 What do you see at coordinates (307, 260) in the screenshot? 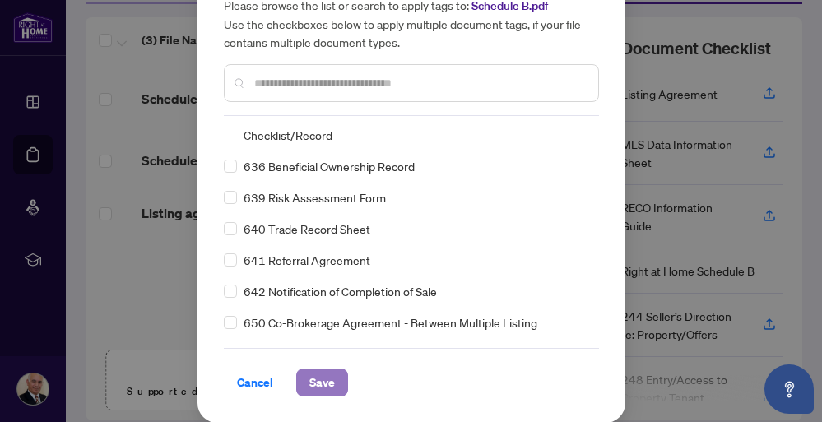
I see `span: 641 Referral Agreement` at bounding box center [307, 260].